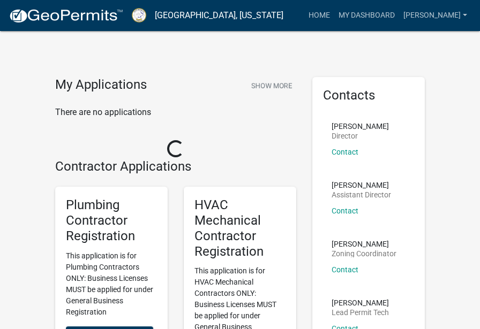 The image size is (480, 329). I want to click on p: Director, so click(360, 136).